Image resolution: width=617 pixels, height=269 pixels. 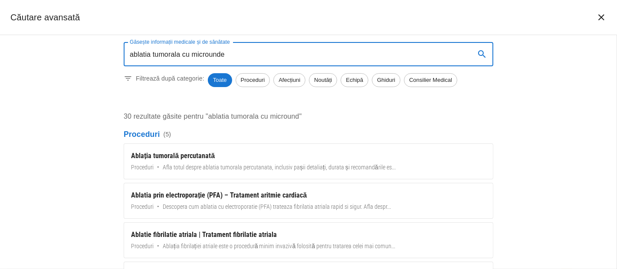 What do you see at coordinates (323, 80) in the screenshot?
I see `div: Noutăți` at bounding box center [323, 80].